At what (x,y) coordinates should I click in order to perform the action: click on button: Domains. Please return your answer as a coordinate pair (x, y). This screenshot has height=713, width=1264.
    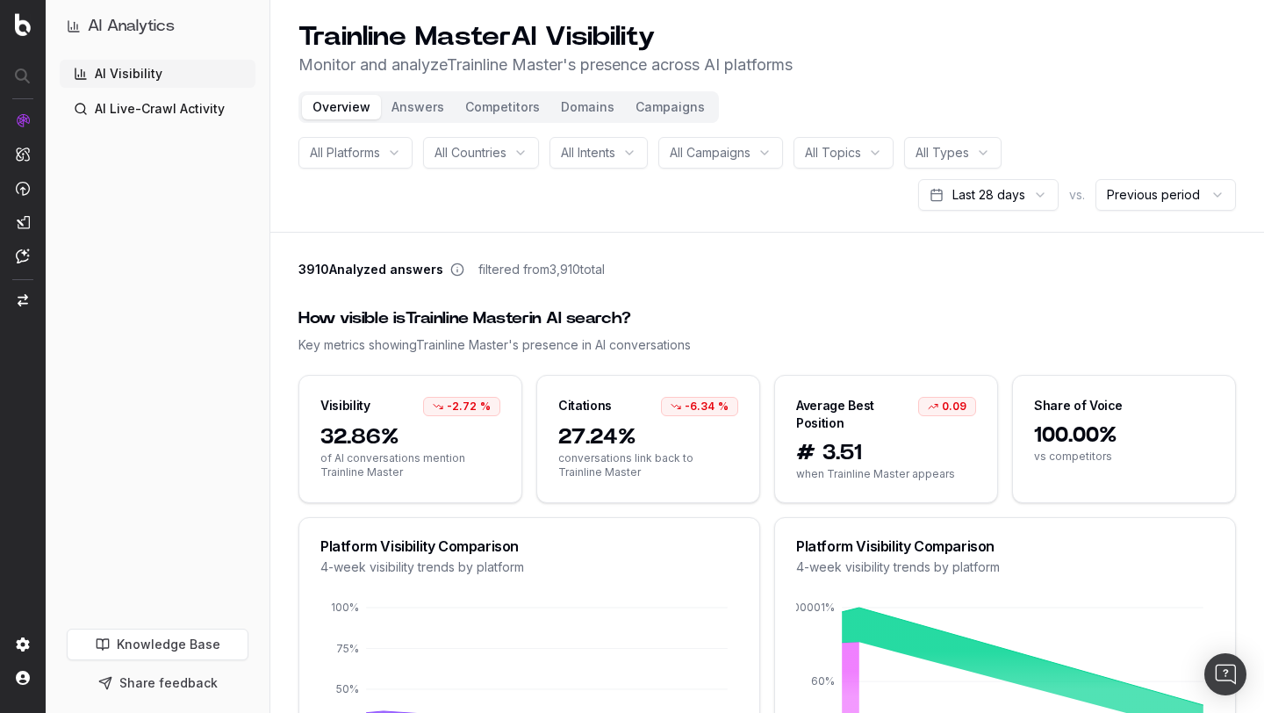
    Looking at the image, I should click on (587, 107).